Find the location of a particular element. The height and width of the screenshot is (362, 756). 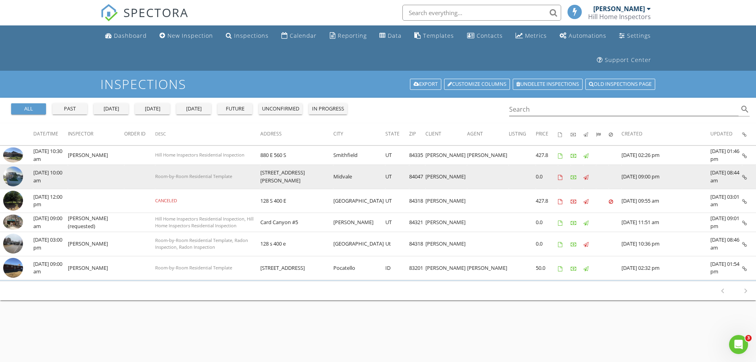

th: Agreements signed: Not sorted. is located at coordinates (565, 134).